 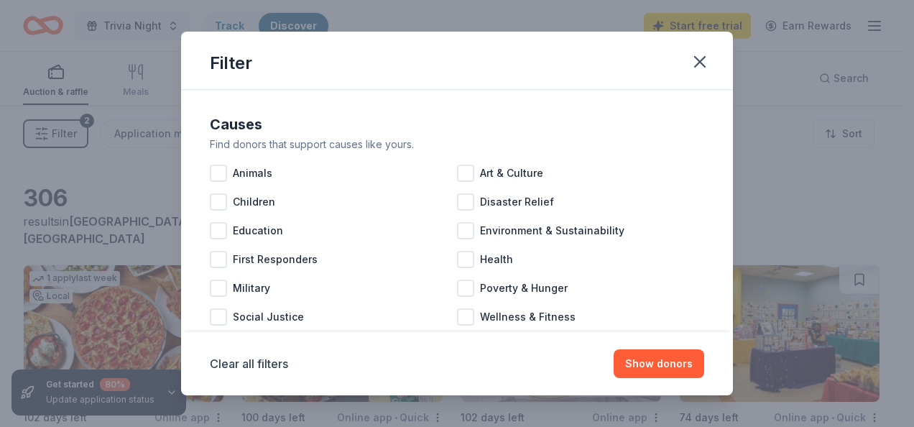 What do you see at coordinates (552, 231) in the screenshot?
I see `span: Environment & Sustainability` at bounding box center [552, 231].